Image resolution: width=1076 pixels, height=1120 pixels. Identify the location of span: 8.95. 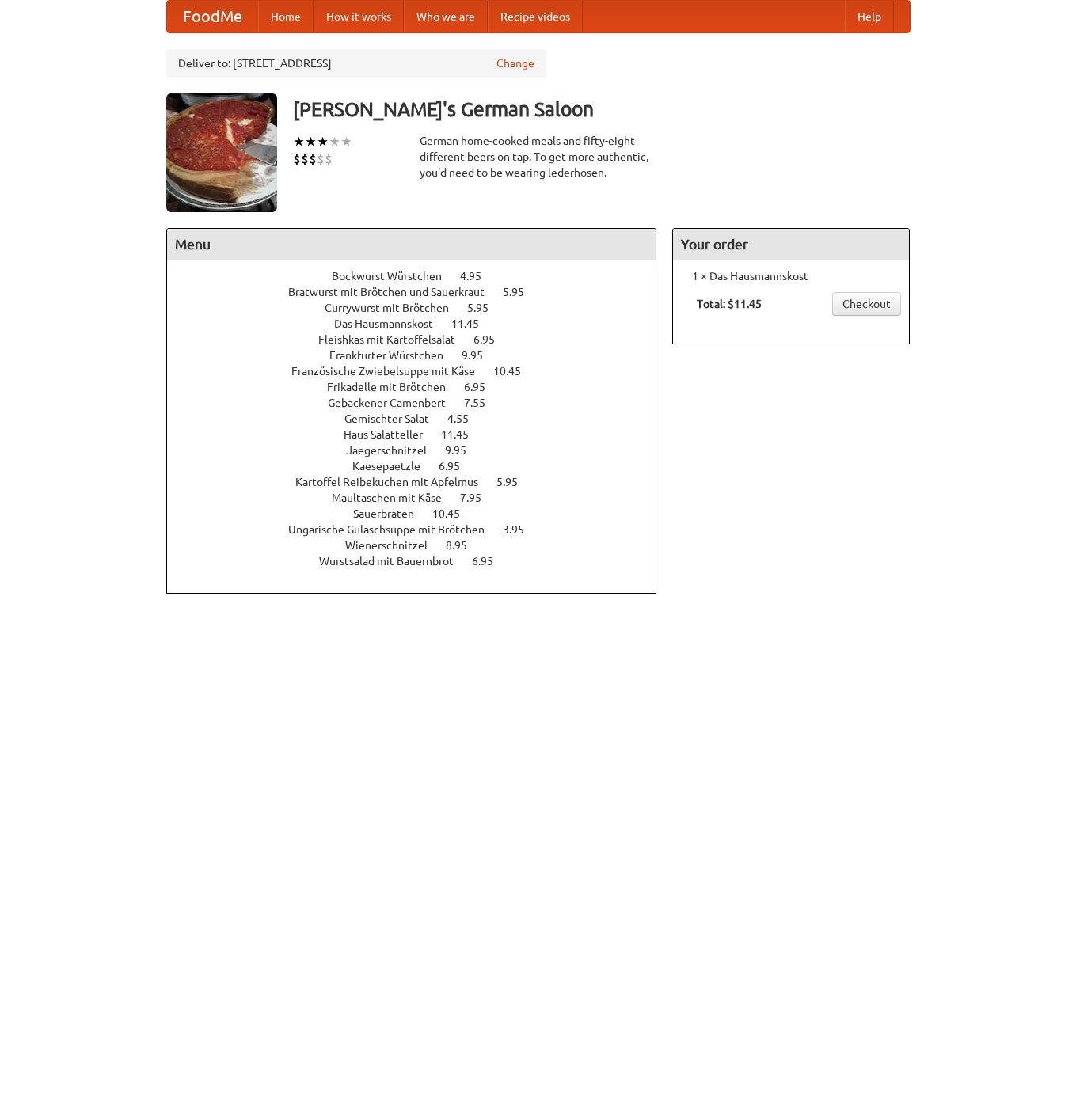
(464, 545).